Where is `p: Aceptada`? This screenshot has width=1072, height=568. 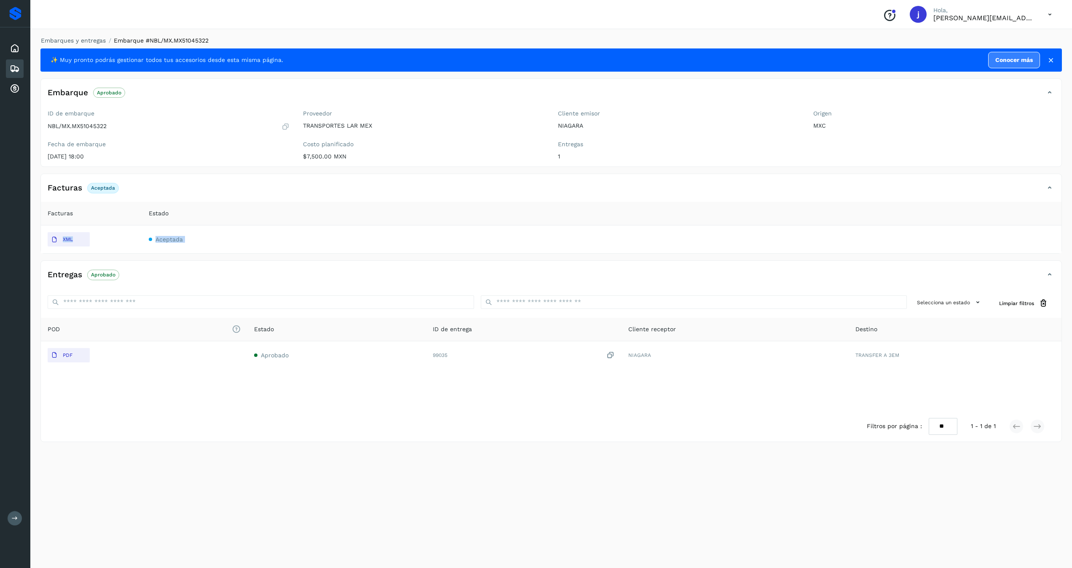 p: Aceptada is located at coordinates (103, 188).